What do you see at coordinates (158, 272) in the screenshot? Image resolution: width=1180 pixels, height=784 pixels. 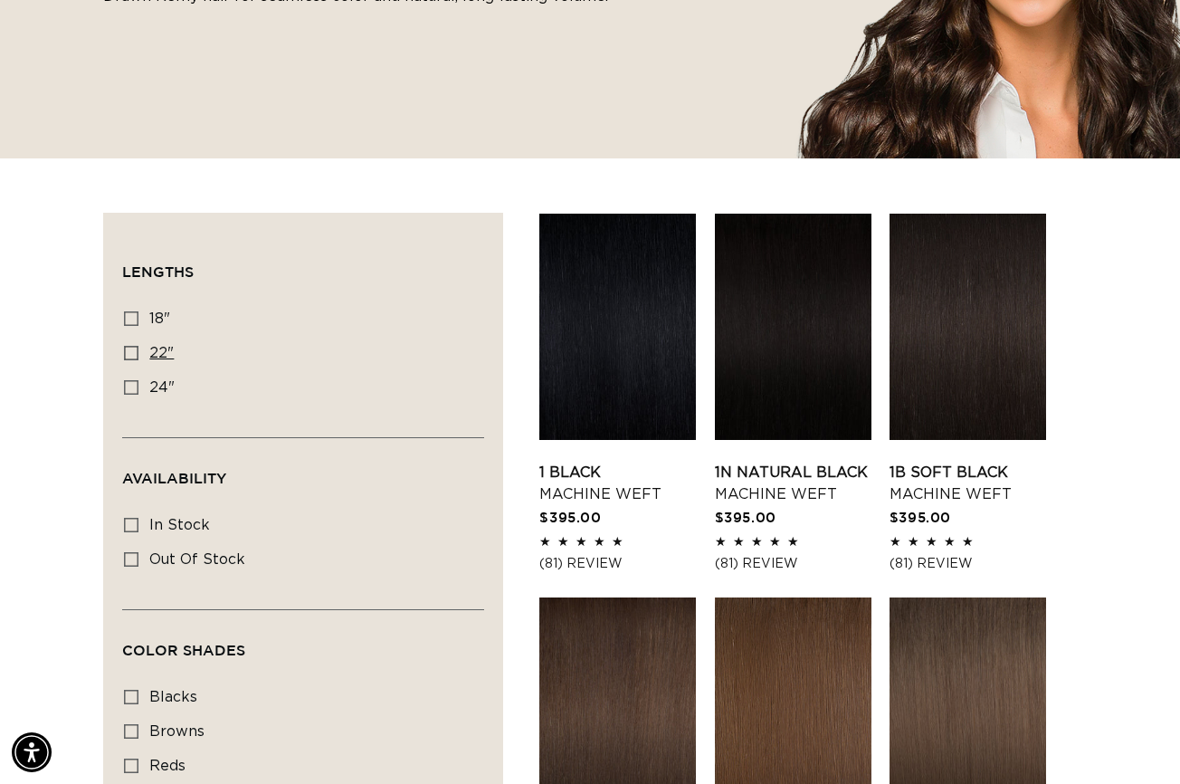 I see `span: Lengths` at bounding box center [158, 272].